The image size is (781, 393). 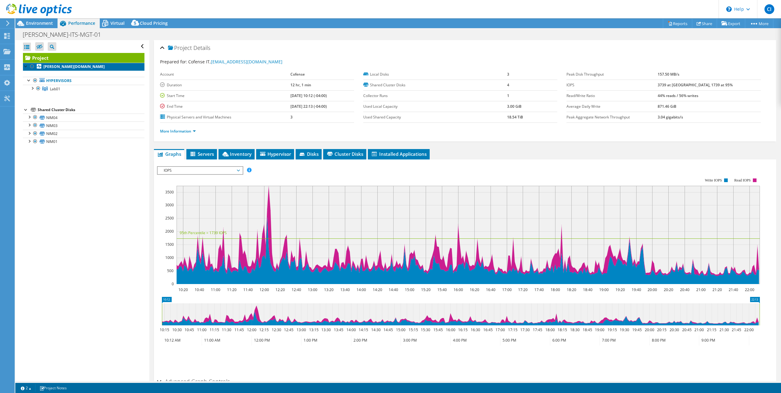 I want to click on span: Project, so click(x=180, y=48).